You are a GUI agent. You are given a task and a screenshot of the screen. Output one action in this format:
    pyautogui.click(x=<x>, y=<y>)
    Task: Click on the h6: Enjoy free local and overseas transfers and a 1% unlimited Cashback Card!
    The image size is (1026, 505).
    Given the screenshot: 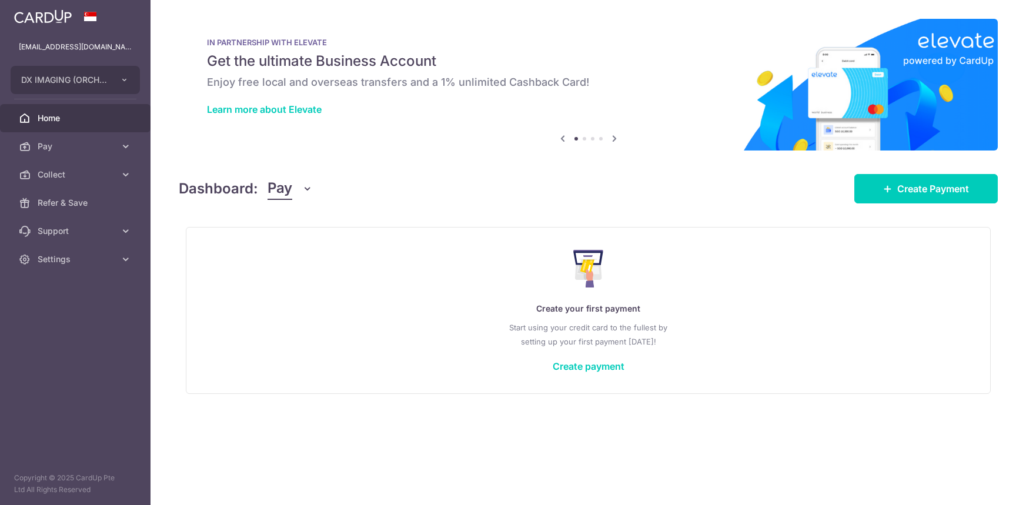 What is the action you would take?
    pyautogui.click(x=588, y=82)
    